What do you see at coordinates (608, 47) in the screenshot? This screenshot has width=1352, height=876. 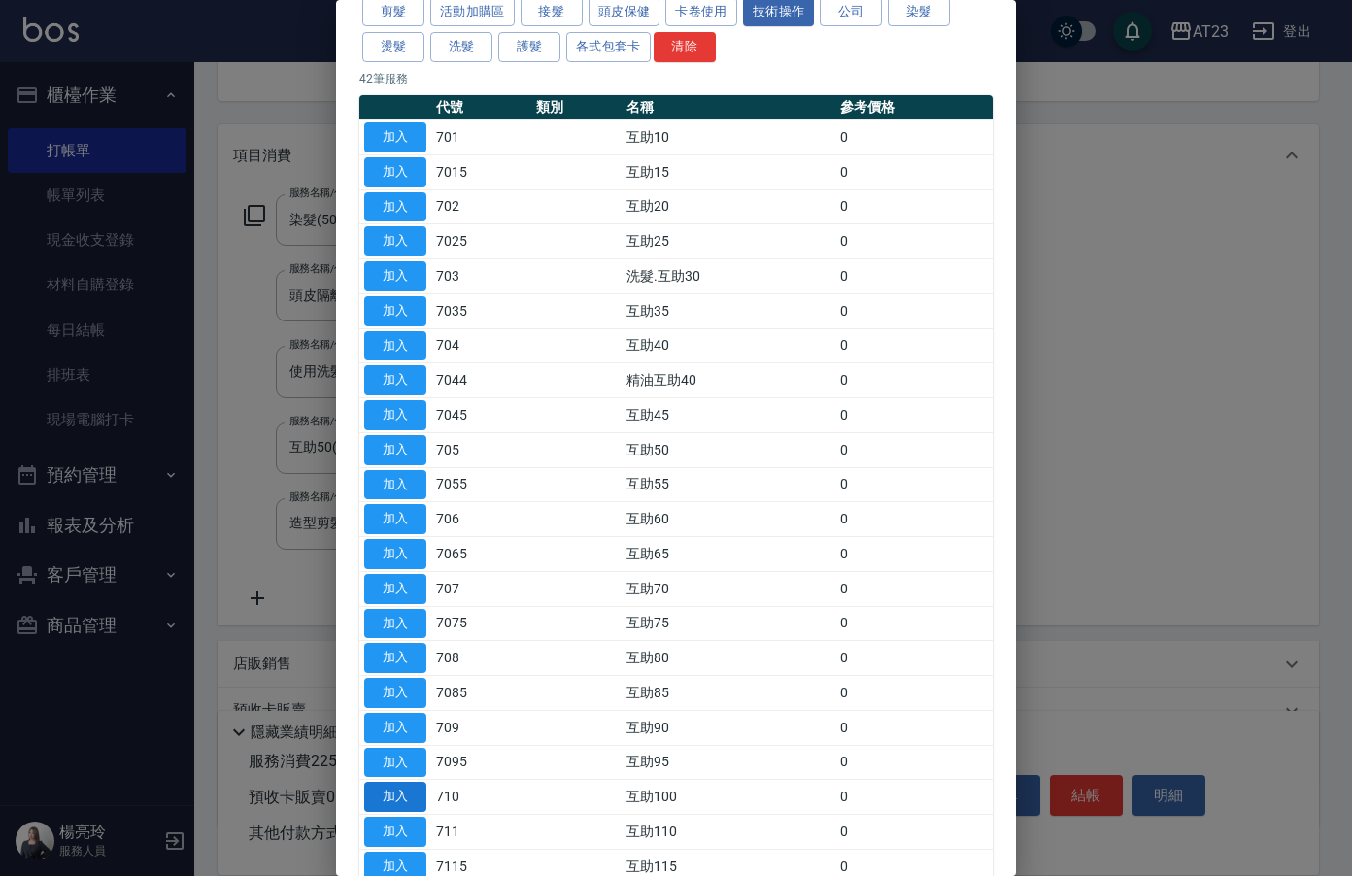 I see `button: 各式包套卡` at bounding box center [608, 47].